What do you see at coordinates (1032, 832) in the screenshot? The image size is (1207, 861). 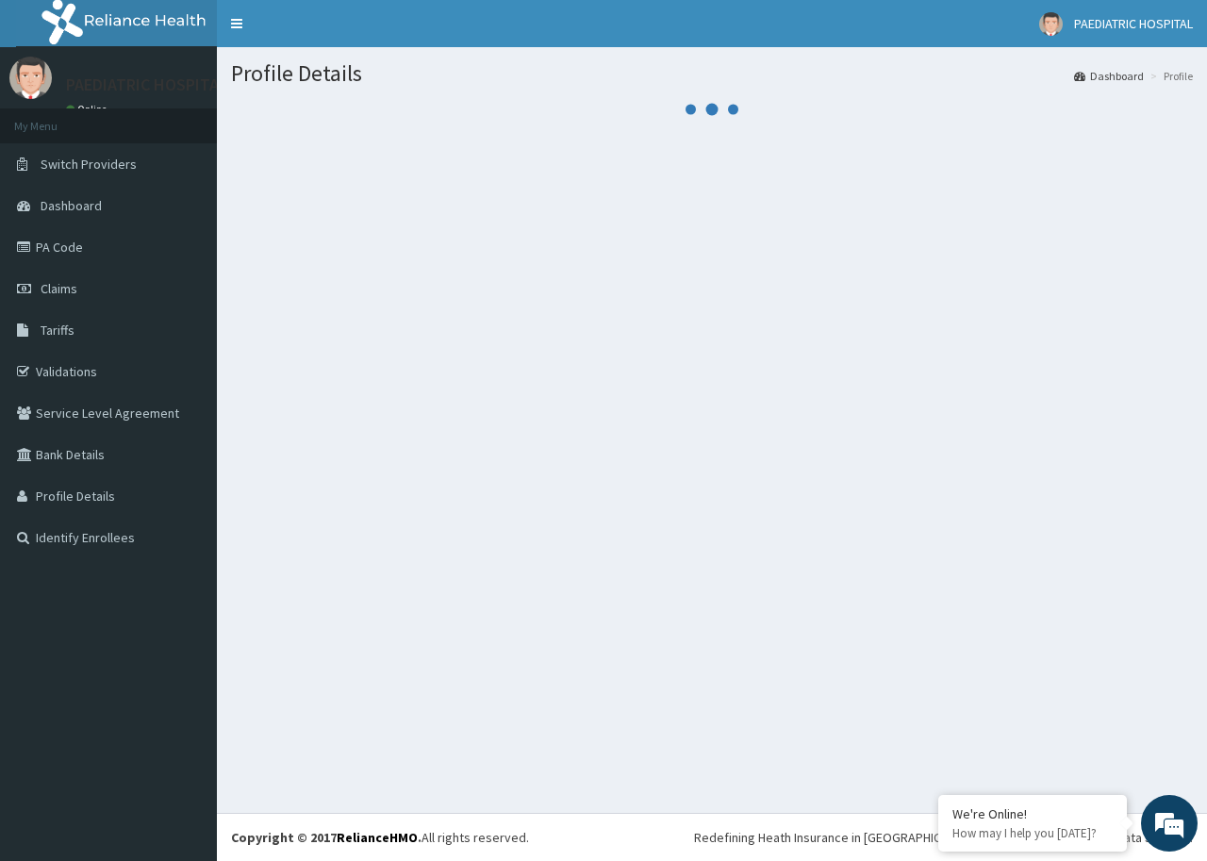 I see `p: How may I help you today?` at bounding box center [1032, 832].